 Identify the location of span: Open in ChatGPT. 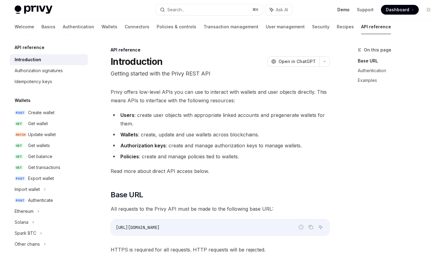
(297, 62).